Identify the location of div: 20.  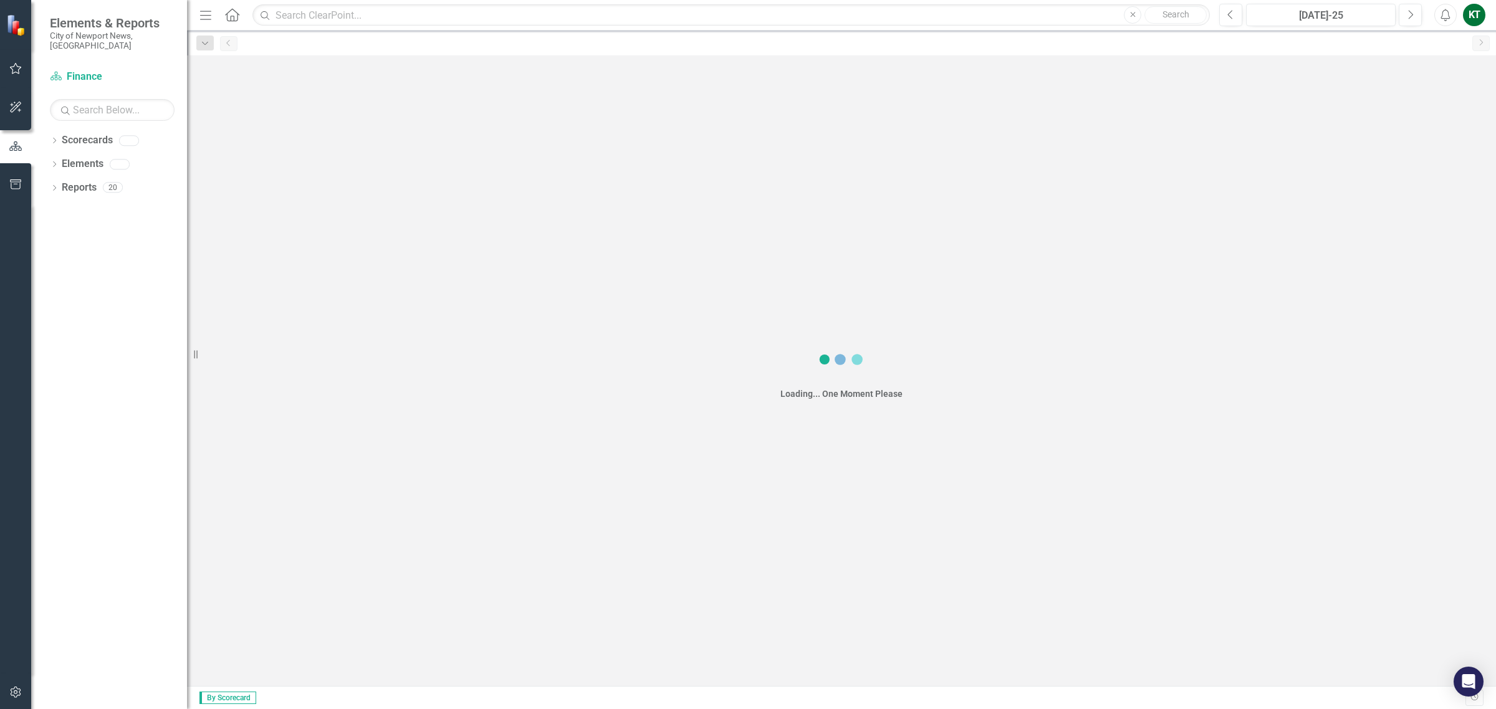
(113, 188).